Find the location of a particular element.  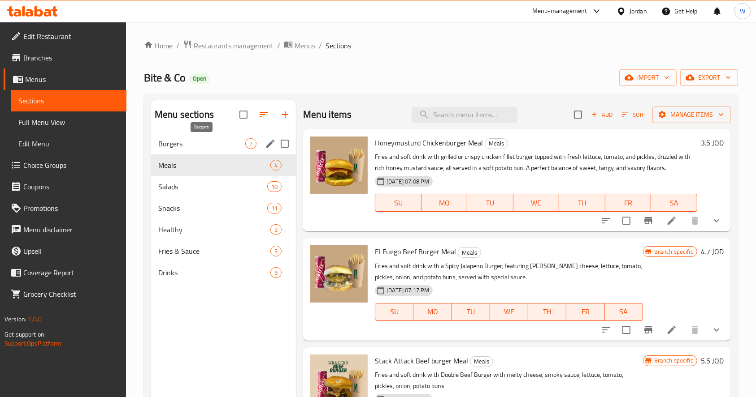

a: Upsell is located at coordinates (65, 251).